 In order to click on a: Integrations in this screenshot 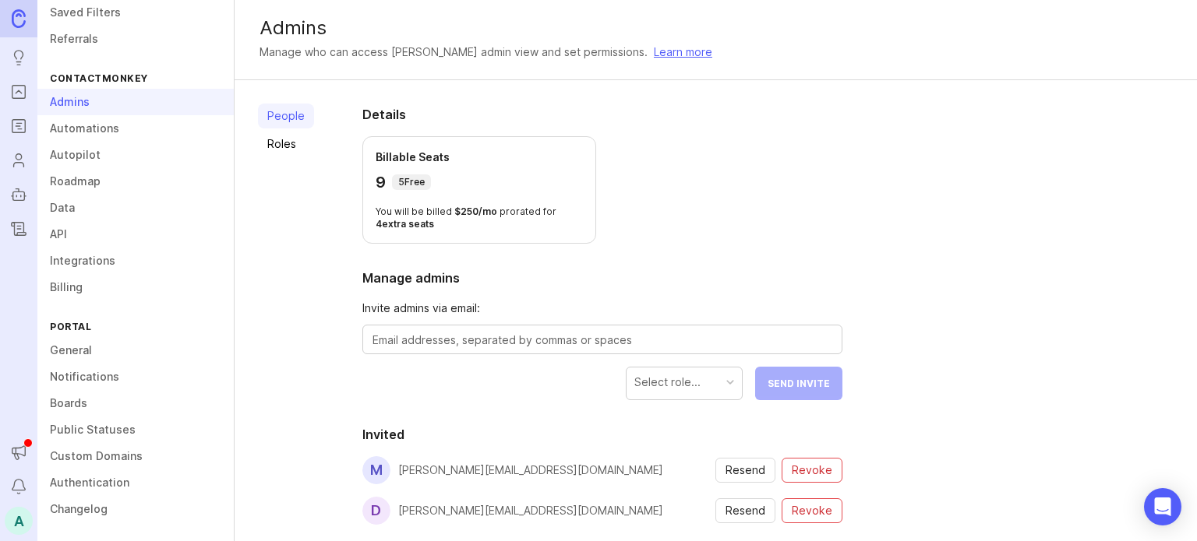, I will do `click(136, 261)`.